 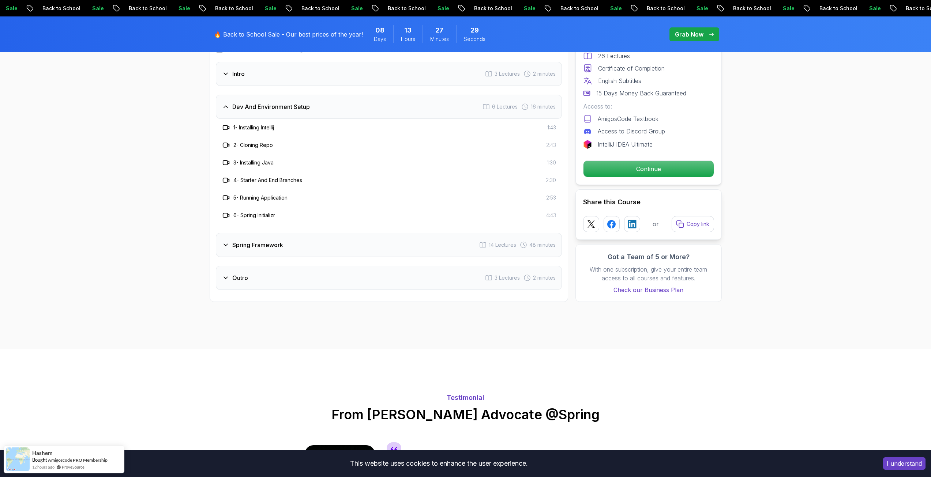 What do you see at coordinates (439, 30) in the screenshot?
I see `span: 27 Minutes` at bounding box center [439, 30].